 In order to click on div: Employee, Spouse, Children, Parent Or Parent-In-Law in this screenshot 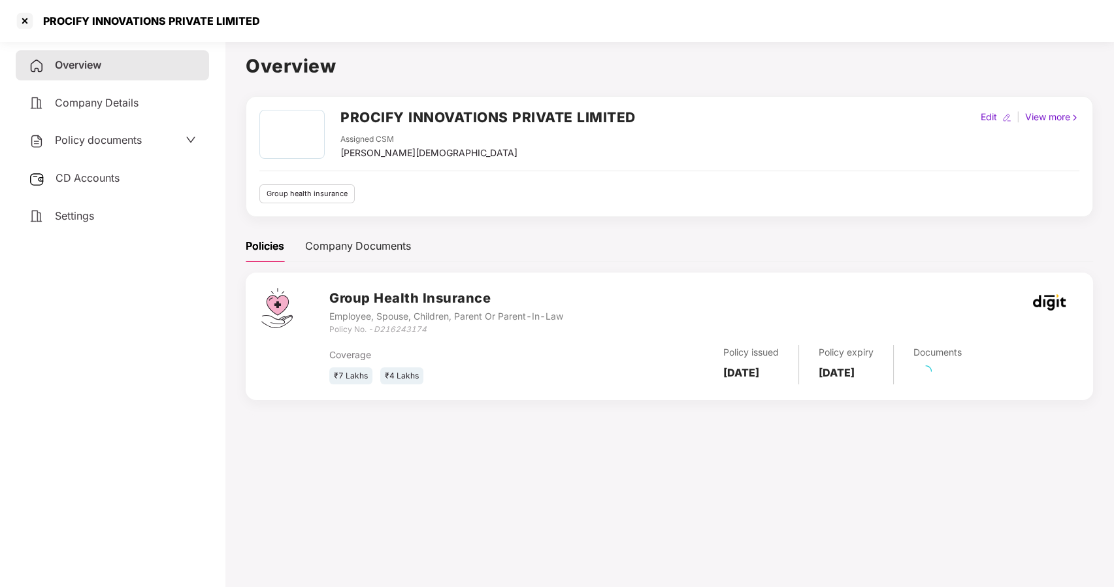, I will do `click(446, 316)`.